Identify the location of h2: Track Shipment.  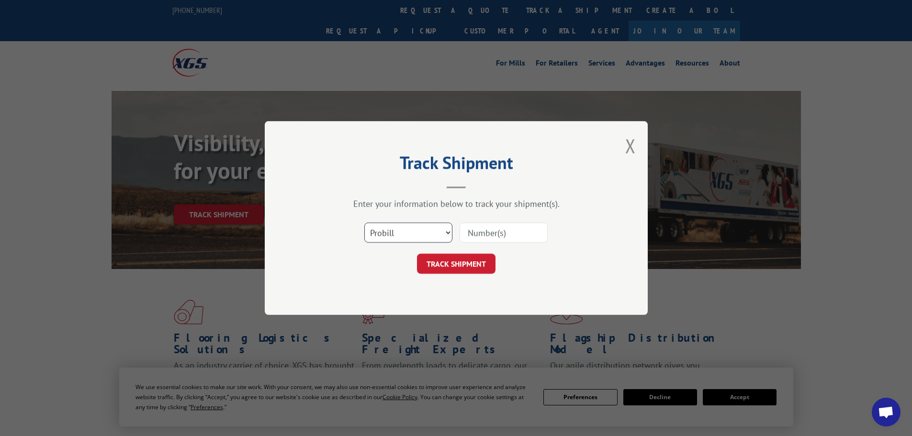
(456, 165).